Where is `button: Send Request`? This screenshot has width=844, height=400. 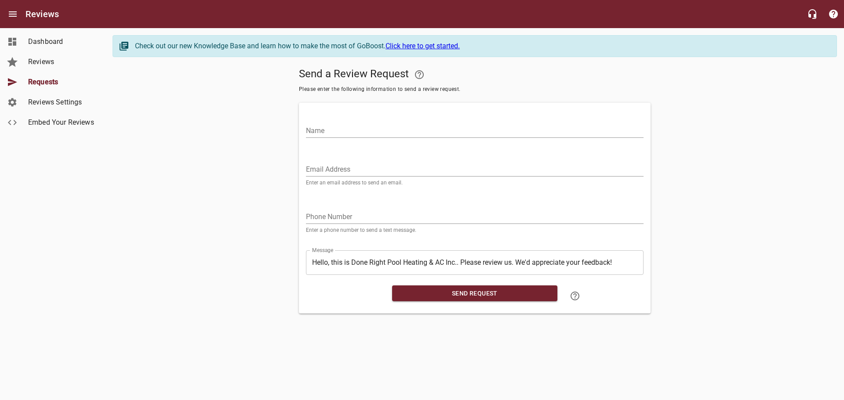 button: Send Request is located at coordinates (475, 294).